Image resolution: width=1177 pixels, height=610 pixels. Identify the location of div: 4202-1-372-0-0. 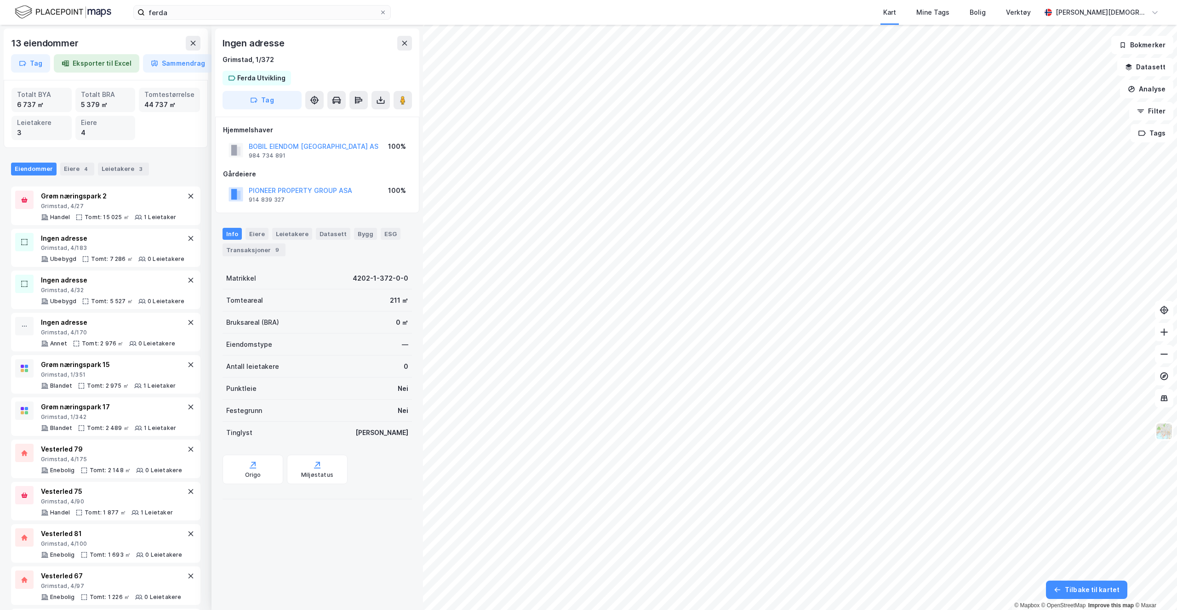
(380, 279).